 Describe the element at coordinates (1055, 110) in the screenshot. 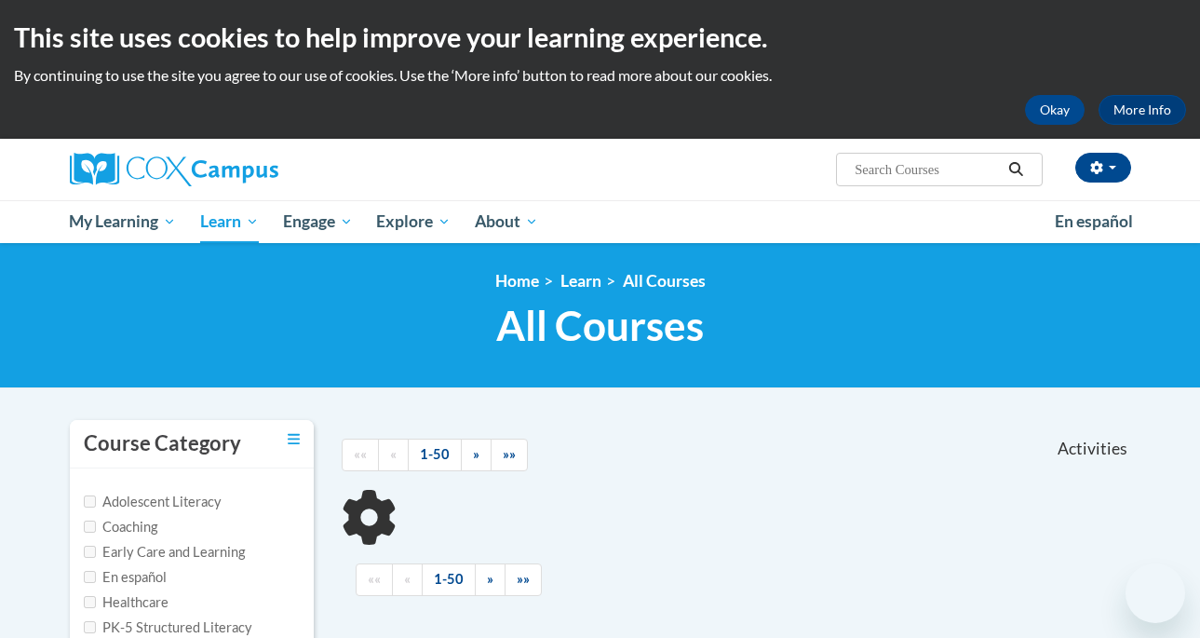

I see `button: Okay` at that location.